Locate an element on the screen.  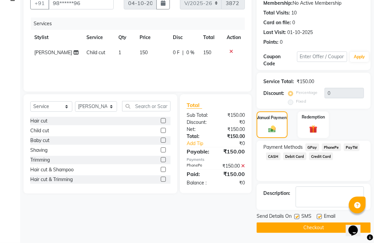
span: PayTM is located at coordinates (352, 147).